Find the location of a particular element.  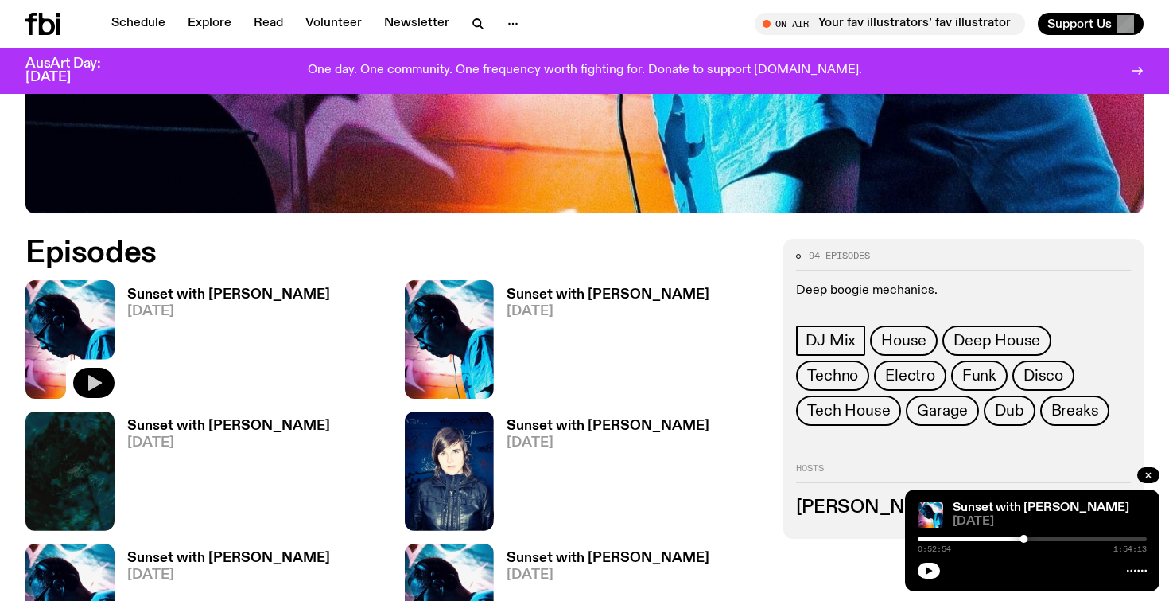

a: Breaks is located at coordinates (1075, 410).